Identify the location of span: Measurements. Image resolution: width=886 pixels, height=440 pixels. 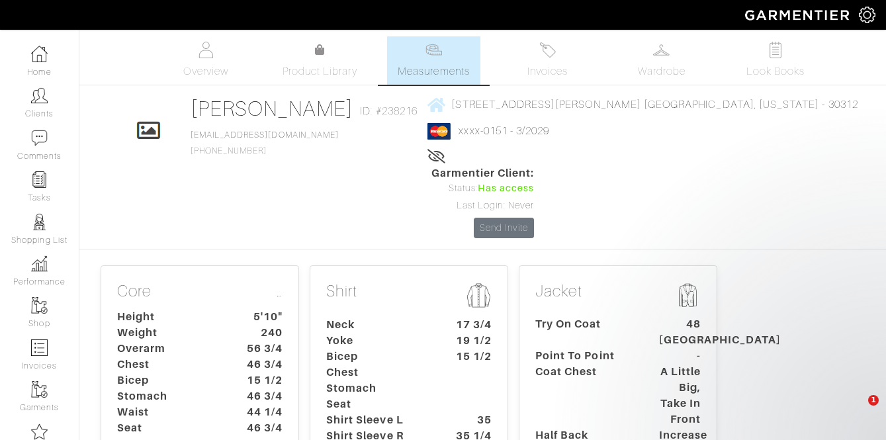
(433, 71).